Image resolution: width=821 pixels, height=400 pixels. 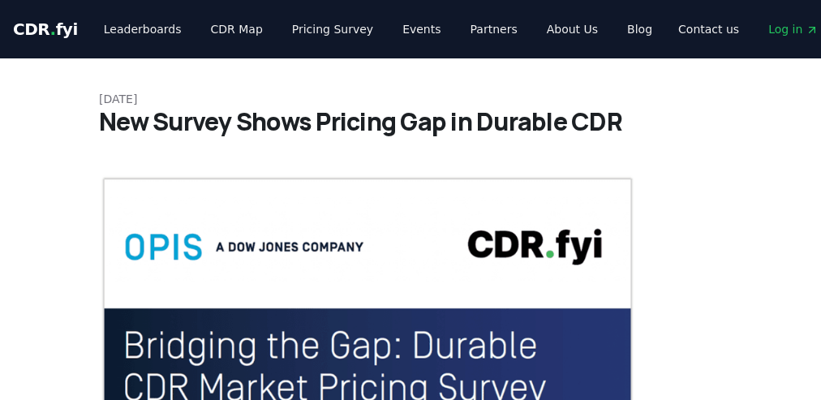 What do you see at coordinates (639, 29) in the screenshot?
I see `a: Blog` at bounding box center [639, 29].